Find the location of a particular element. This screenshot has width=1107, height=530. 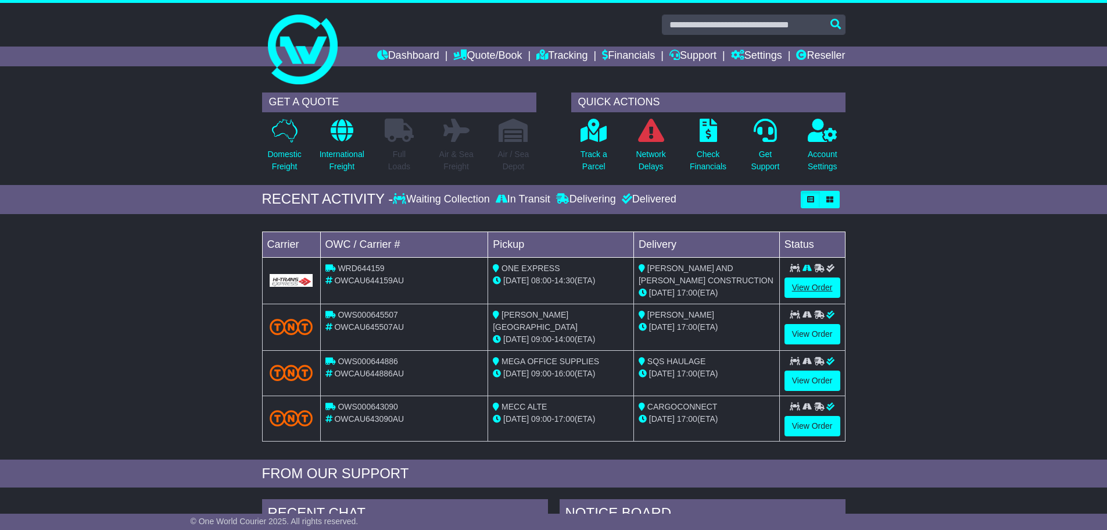

td: Delivery is located at coordinates (706, 244).